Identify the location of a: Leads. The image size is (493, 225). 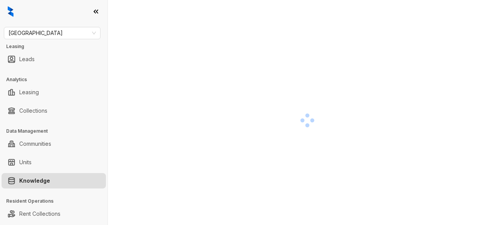
(27, 59).